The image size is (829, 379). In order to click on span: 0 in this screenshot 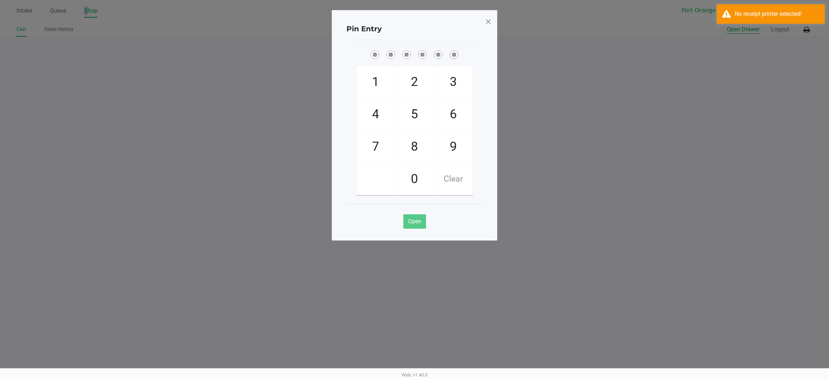, I will do `click(414, 179)`.